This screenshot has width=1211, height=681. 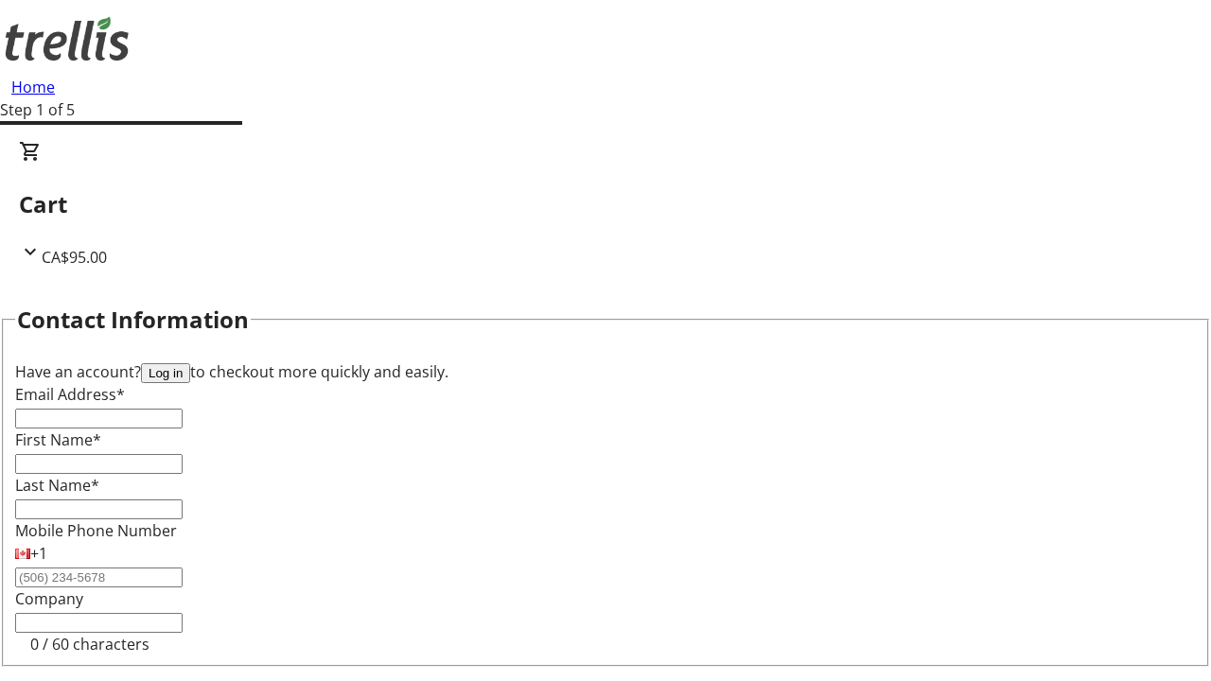 I want to click on label: Mobile Phone Number, so click(x=96, y=531).